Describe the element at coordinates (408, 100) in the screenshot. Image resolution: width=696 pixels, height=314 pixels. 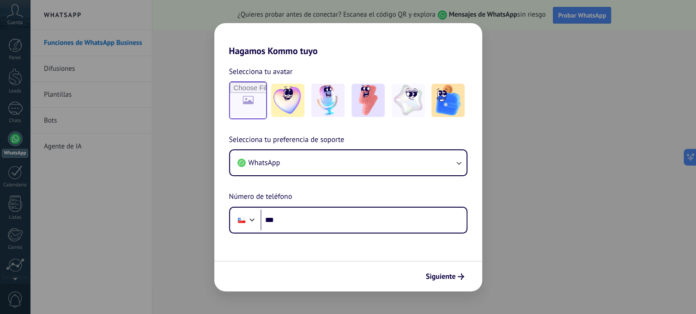
I see `img: -4.jpeg` at that location.